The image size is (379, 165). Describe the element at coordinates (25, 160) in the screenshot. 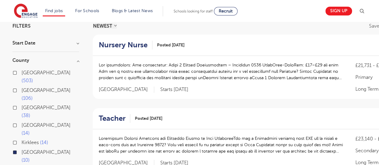

I see `span: 10` at that location.